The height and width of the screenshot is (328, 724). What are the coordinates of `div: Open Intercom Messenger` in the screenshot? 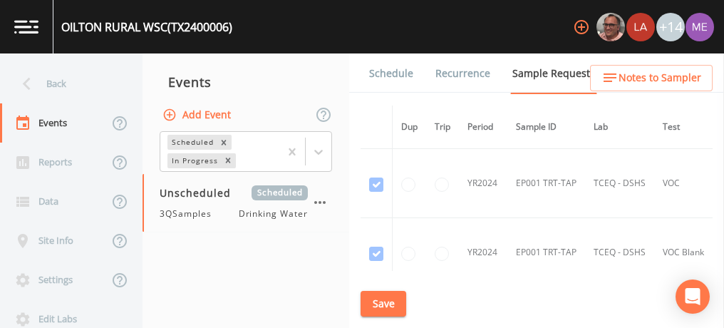 It's located at (693, 296).